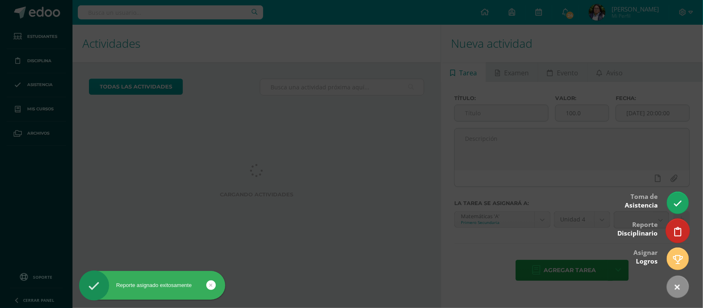 This screenshot has width=703, height=308. Describe the element at coordinates (645, 256) in the screenshot. I see `div: Asignar` at that location.